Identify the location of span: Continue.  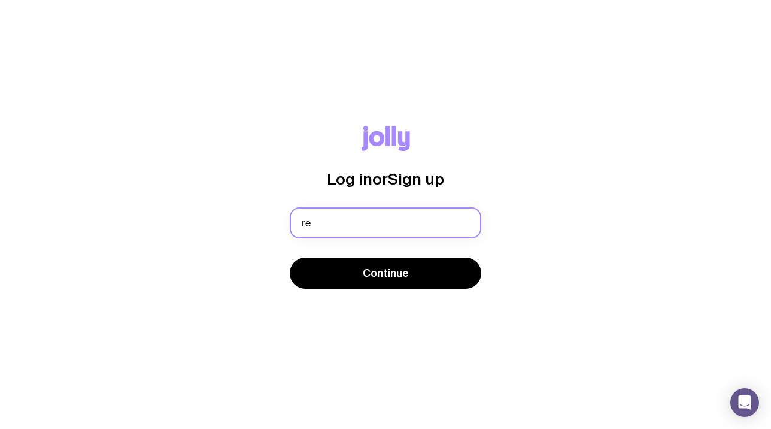
(386, 273).